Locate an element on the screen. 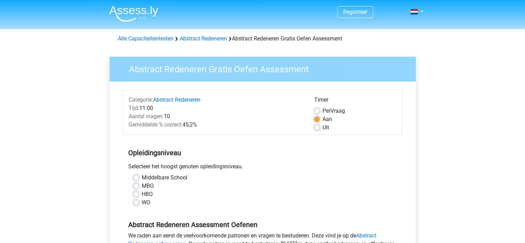 This screenshot has height=243, width=525. span: Aantal vragen: is located at coordinates (146, 116).